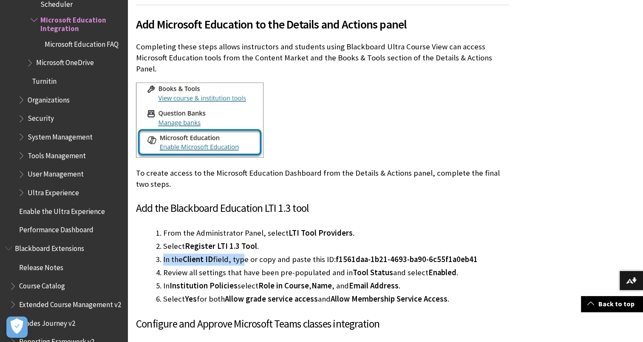  I want to click on span: Name, so click(322, 285).